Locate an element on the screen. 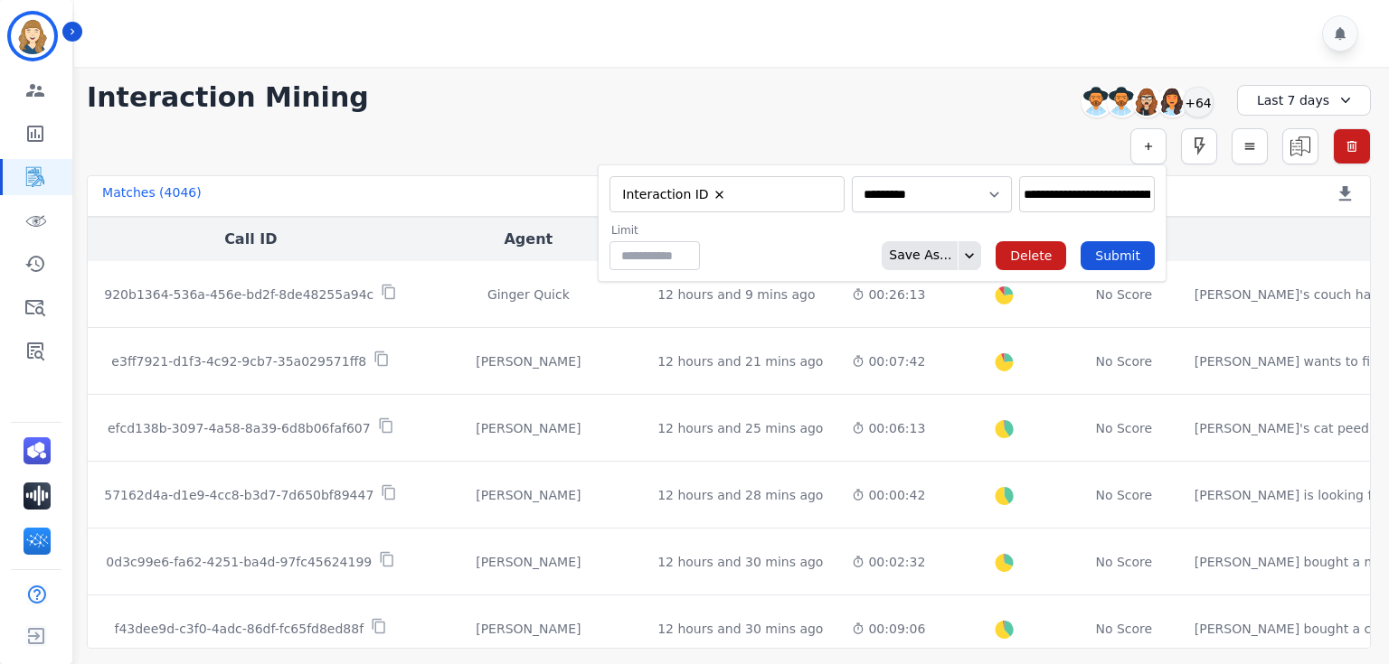 The image size is (1389, 664). p: 0d3c99e6-fa62-4251-ba4d-97fc45624199 is located at coordinates (239, 562).